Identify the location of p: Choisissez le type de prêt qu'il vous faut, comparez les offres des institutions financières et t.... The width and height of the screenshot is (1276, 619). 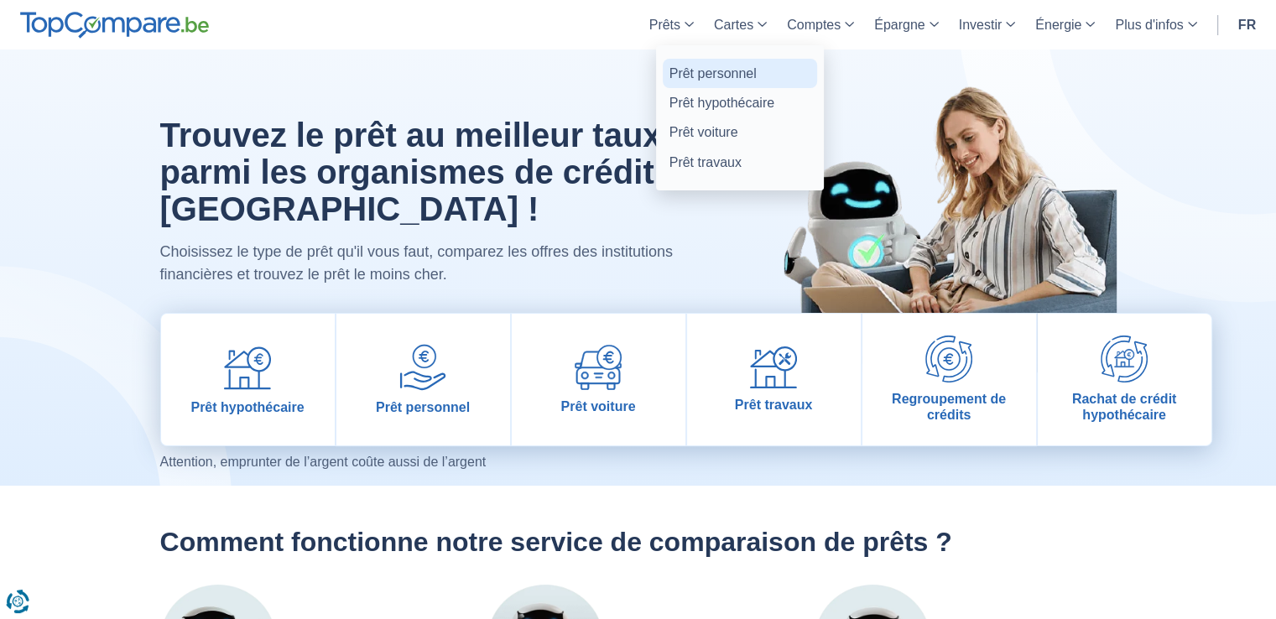
(434, 263).